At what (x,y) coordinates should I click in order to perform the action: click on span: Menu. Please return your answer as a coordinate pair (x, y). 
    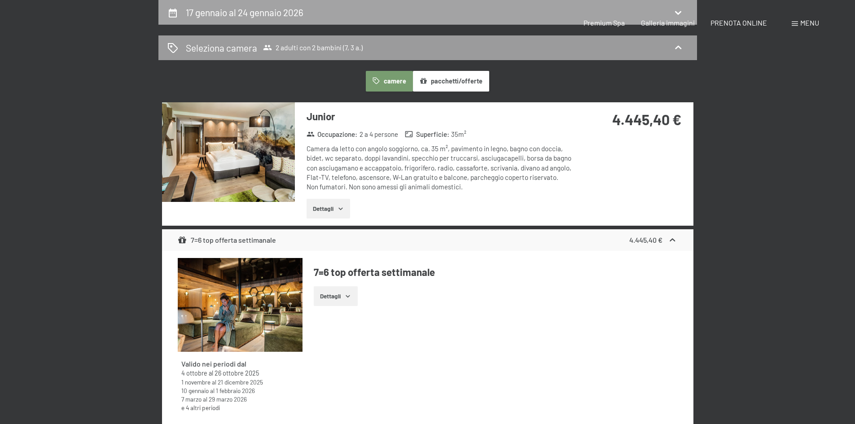
    Looking at the image, I should click on (810, 22).